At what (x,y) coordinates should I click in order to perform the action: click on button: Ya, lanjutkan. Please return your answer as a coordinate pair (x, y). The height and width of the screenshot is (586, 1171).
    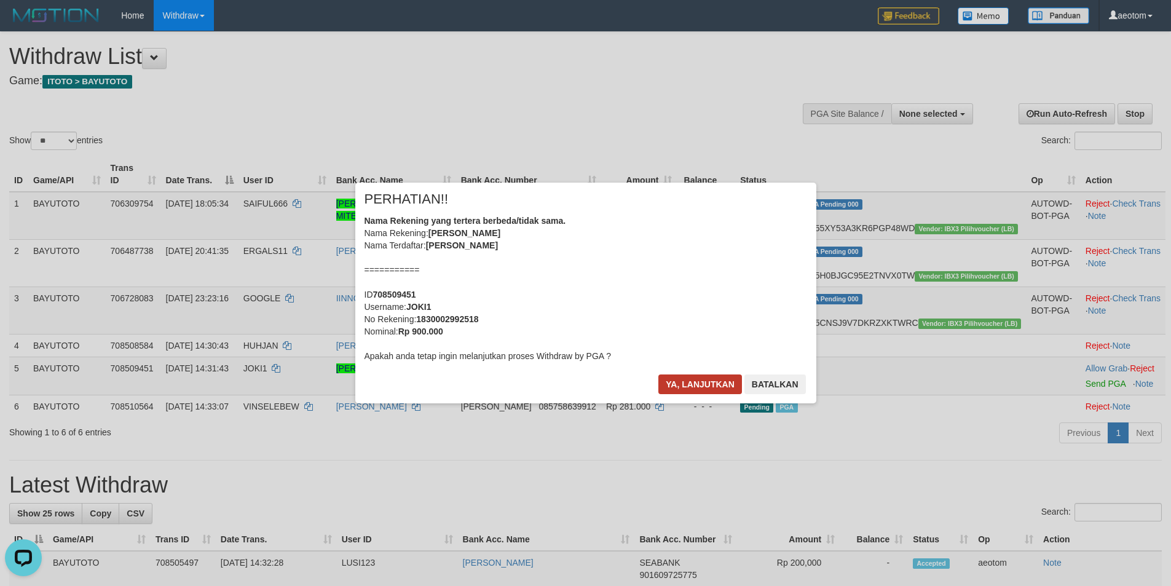
    Looking at the image, I should click on (700, 384).